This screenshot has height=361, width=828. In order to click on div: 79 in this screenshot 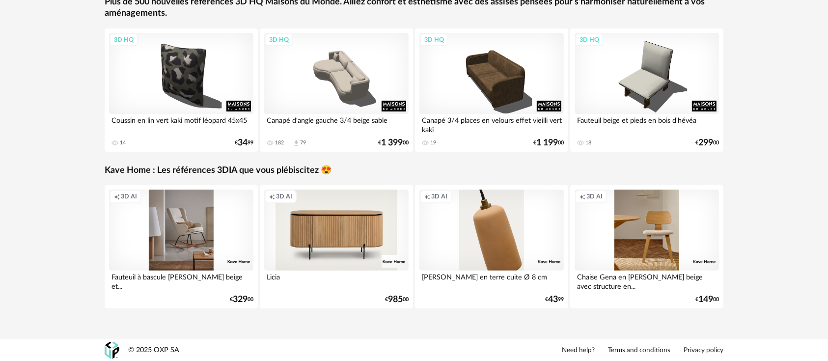, I will do `click(303, 143)`.